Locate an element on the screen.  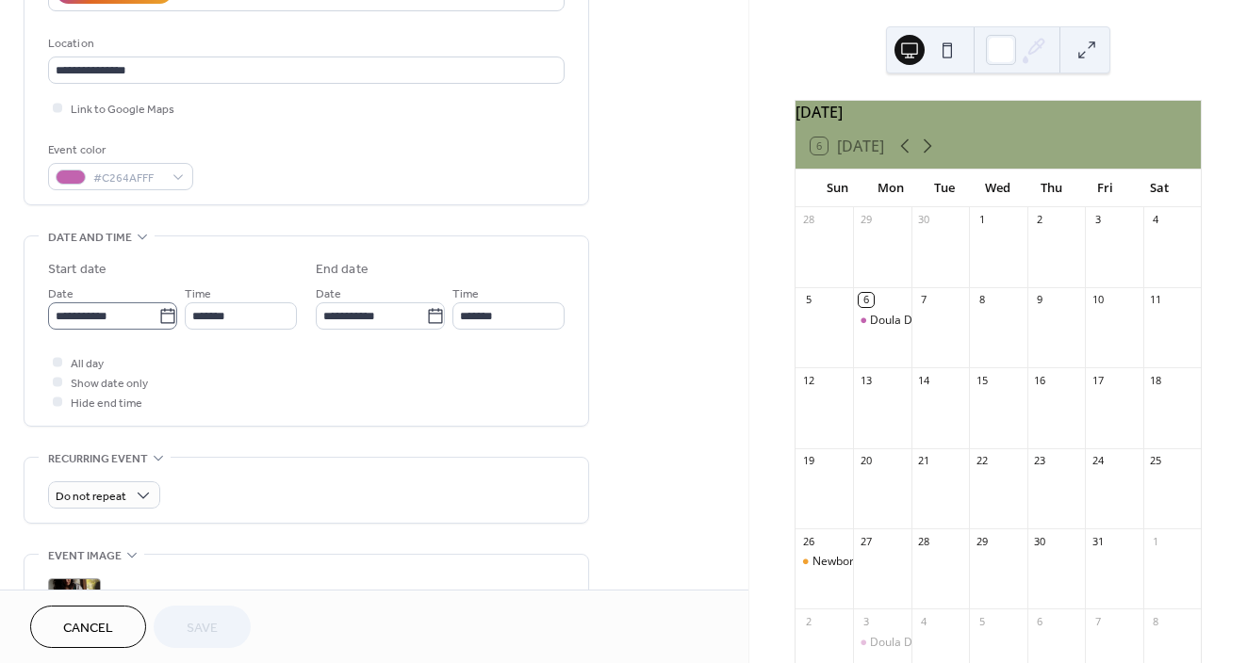
div: Wed is located at coordinates (997, 188).